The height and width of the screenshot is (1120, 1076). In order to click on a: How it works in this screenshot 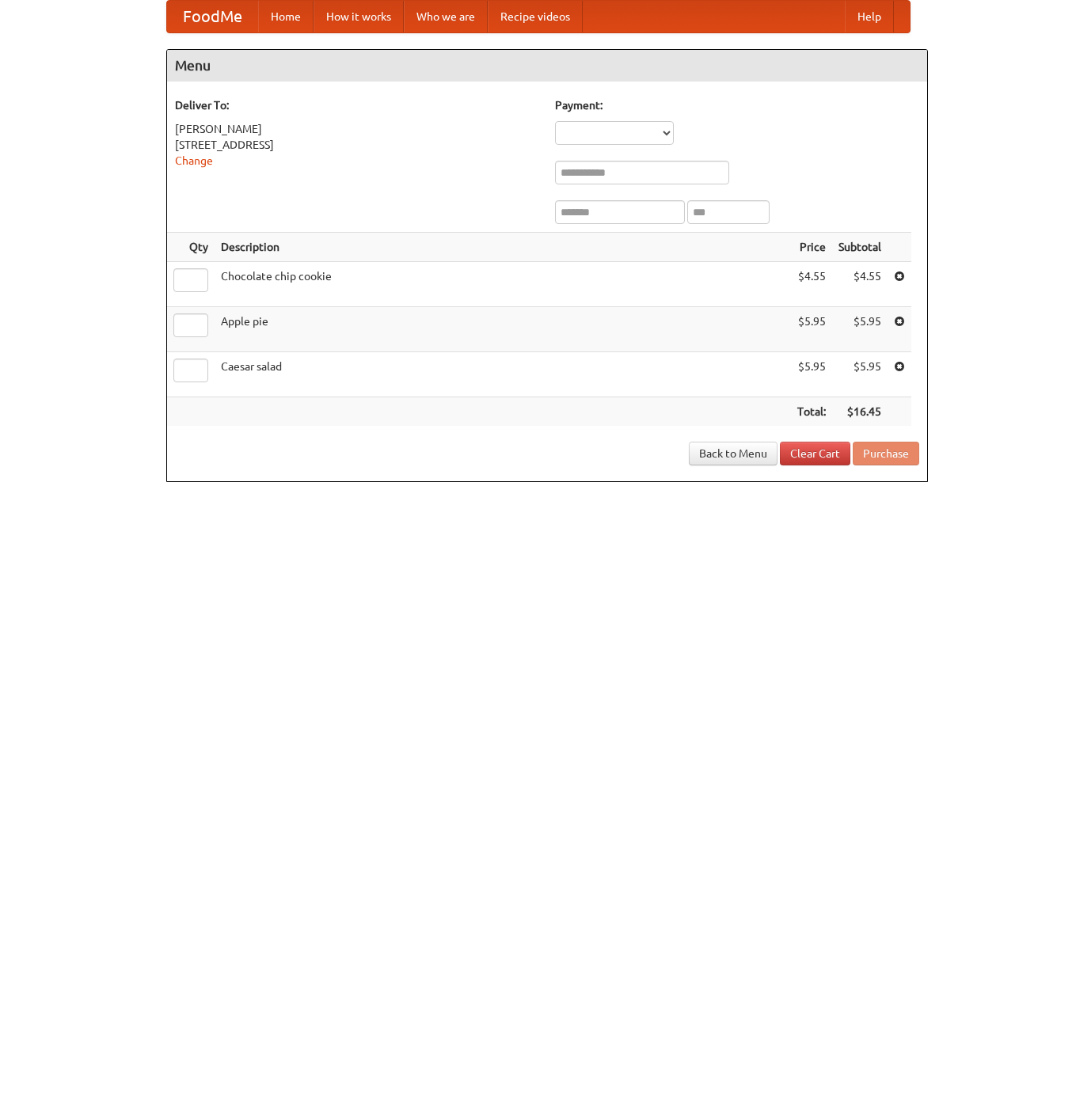, I will do `click(359, 17)`.